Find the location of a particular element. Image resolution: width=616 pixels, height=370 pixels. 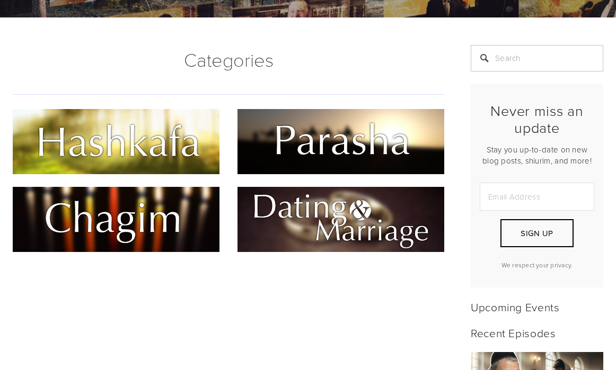

button: Sign Up is located at coordinates (537, 233).